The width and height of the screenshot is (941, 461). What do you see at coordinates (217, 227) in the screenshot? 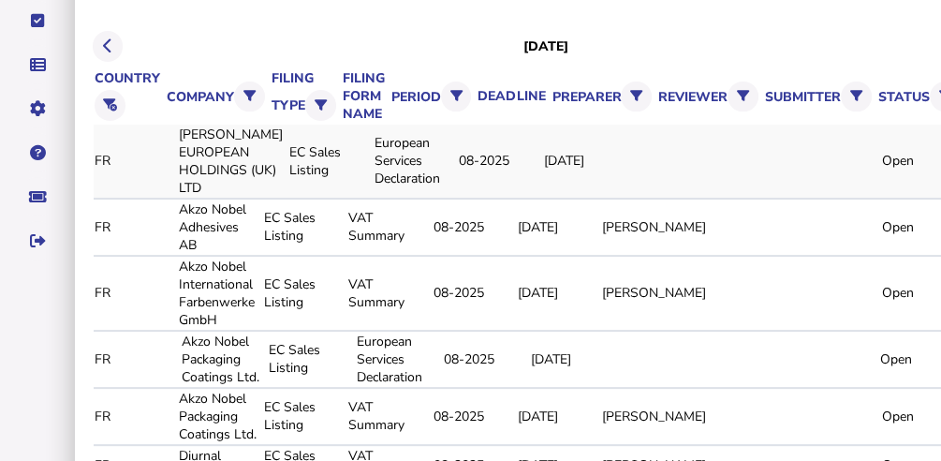
I see `div: Akzo Nobel Adhesives AB` at bounding box center [217, 227].